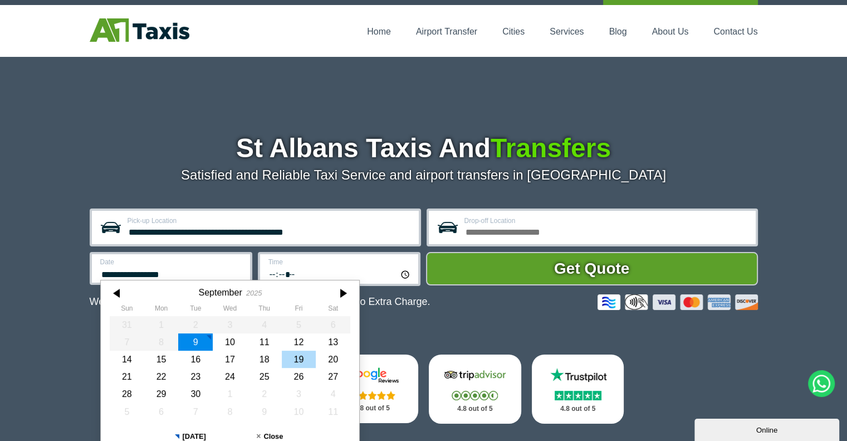 This screenshot has height=441, width=847. What do you see at coordinates (366, 301) in the screenshot?
I see `span: The Car at No Extra Charge.` at bounding box center [366, 301].